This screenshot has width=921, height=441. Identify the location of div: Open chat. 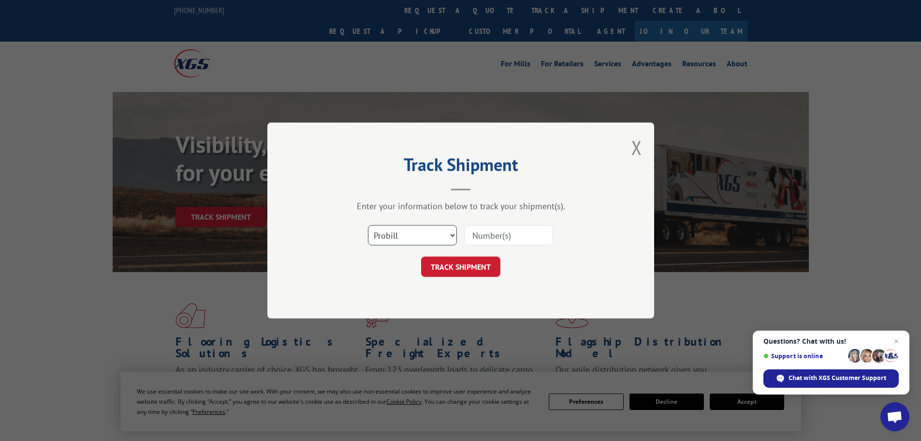
(895, 416).